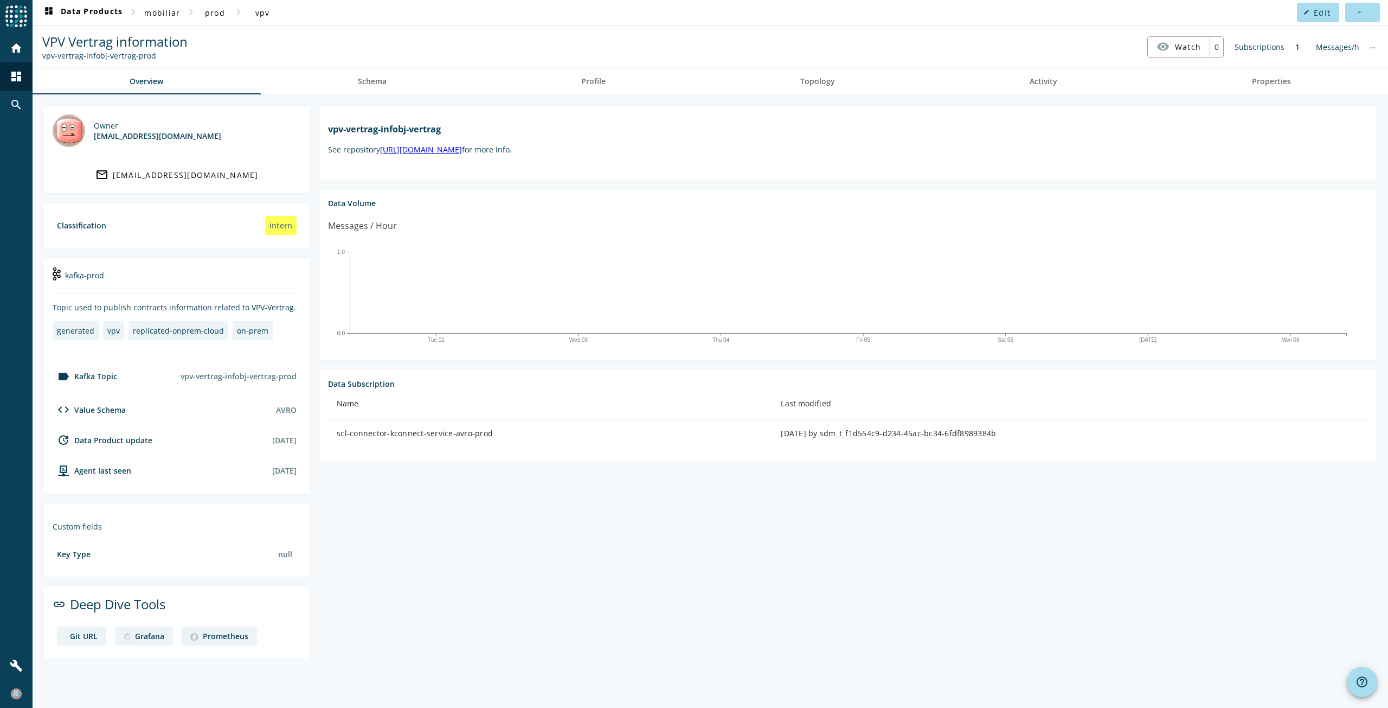 The height and width of the screenshot is (708, 1388). I want to click on mat-icon: visibility, so click(1163, 47).